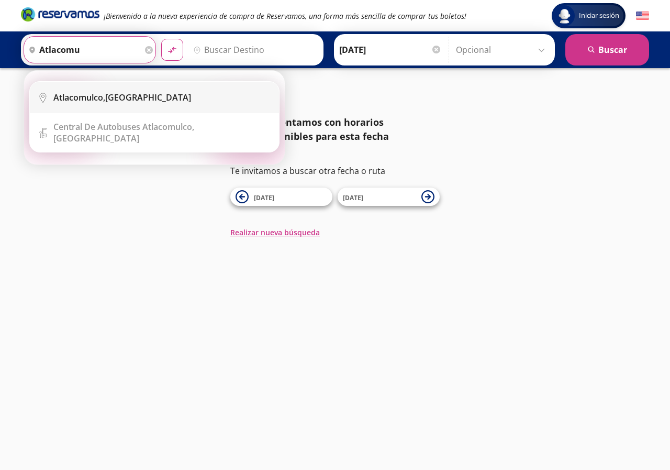 This screenshot has width=670, height=470. I want to click on input: Buscar Destino, so click(253, 50).